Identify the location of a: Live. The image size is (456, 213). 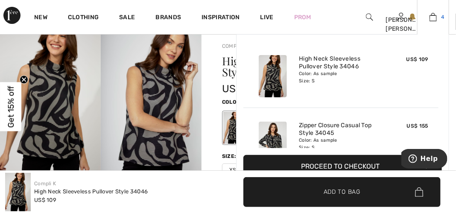
(267, 17).